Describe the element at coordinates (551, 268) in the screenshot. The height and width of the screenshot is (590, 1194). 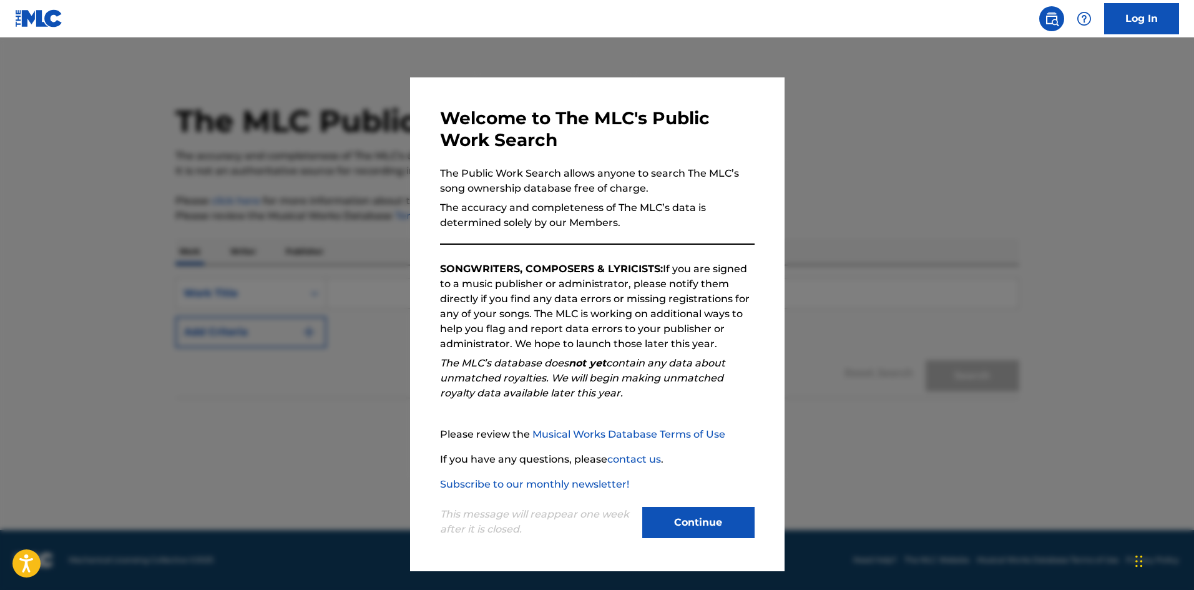
I see `strong: SONGWRITERS, COMPOSERS & LYRICISTS:` at that location.